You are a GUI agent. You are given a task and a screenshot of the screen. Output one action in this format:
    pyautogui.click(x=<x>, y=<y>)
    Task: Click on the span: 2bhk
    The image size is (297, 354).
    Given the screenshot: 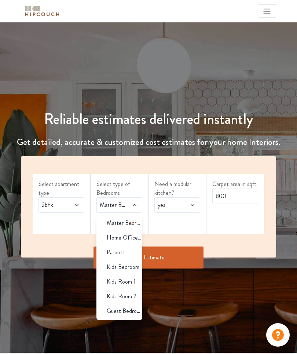 What is the action you would take?
    pyautogui.click(x=55, y=205)
    